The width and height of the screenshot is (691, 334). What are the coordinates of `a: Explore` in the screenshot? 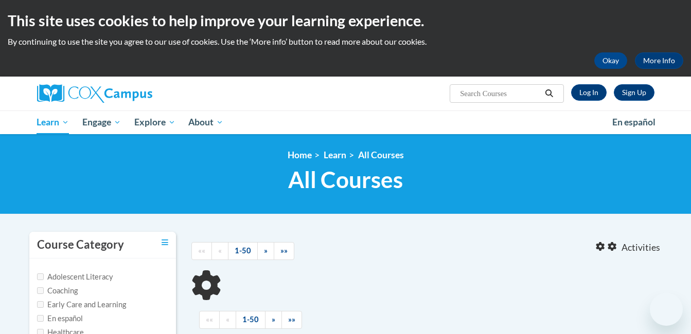 It's located at (155, 122).